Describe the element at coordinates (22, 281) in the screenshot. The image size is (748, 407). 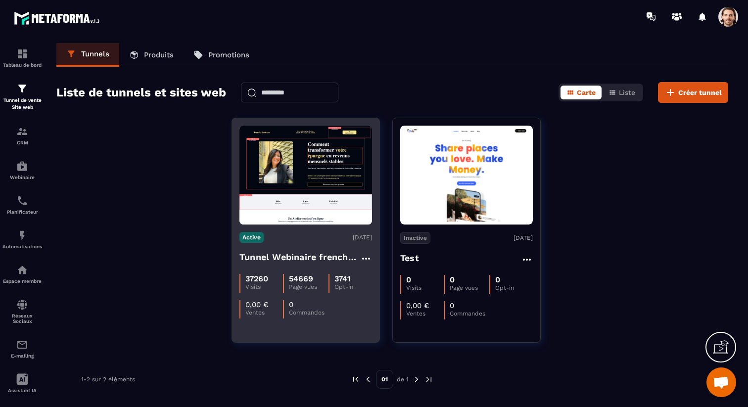
I see `p: Espace membre` at that location.